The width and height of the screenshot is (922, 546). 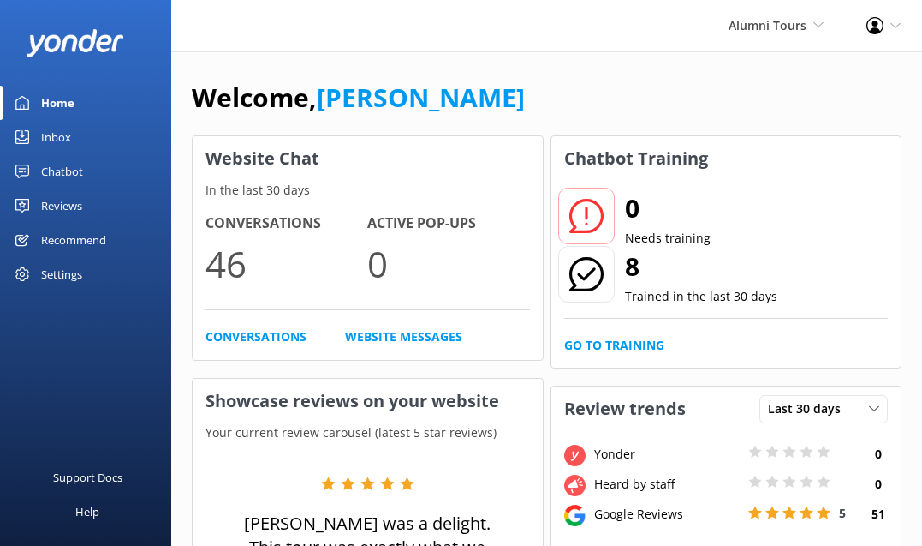 I want to click on h4: 51, so click(x=879, y=514).